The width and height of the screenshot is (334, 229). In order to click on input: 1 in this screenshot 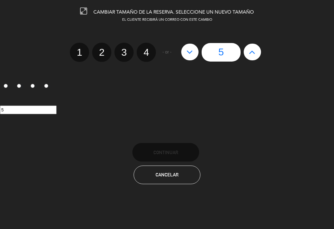, I will do `click(6, 86)`.